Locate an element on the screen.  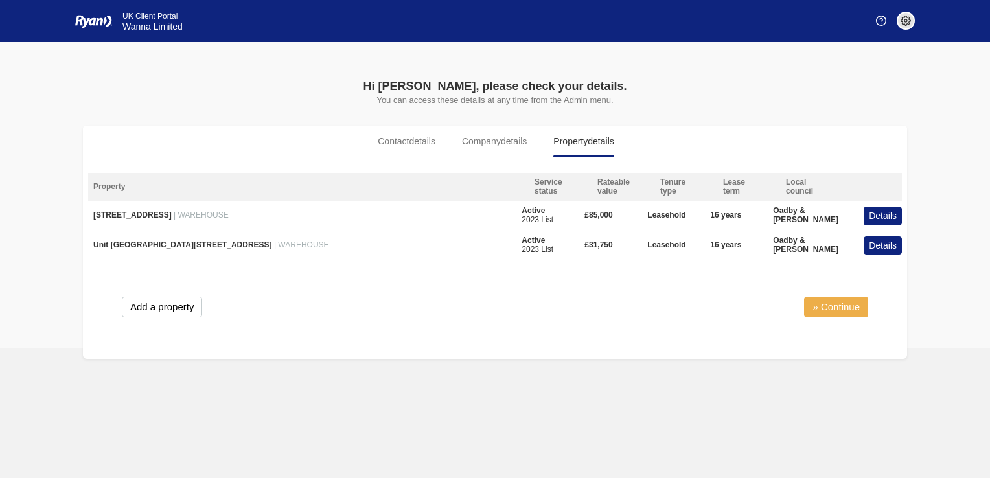
button: Add a property is located at coordinates (162, 307).